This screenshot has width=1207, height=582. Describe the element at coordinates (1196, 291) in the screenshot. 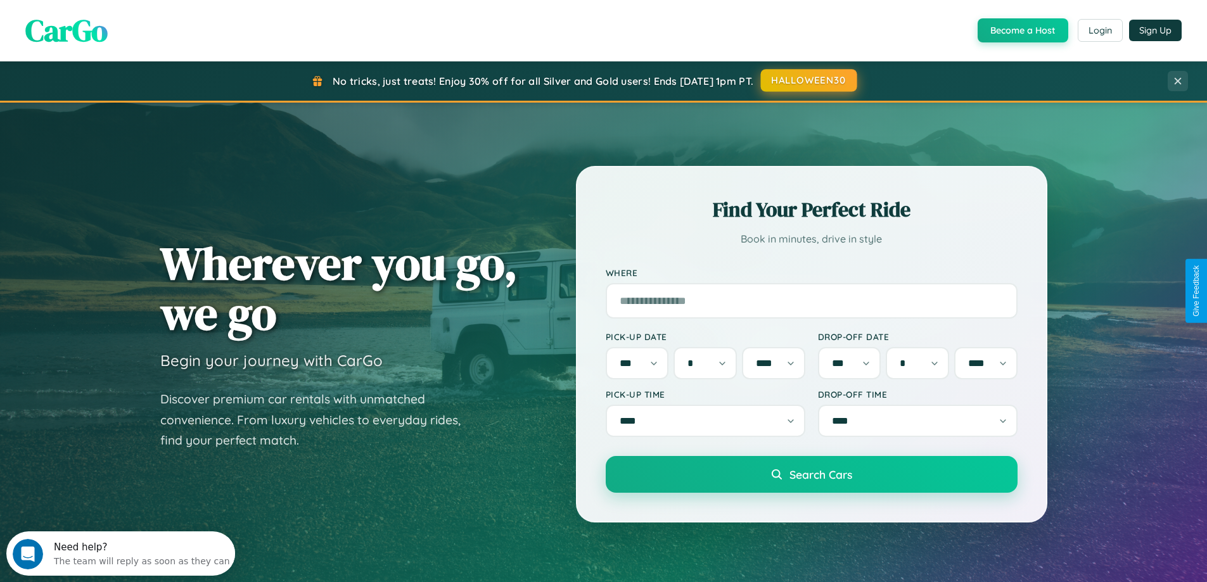

I see `div: Give Feedback` at that location.